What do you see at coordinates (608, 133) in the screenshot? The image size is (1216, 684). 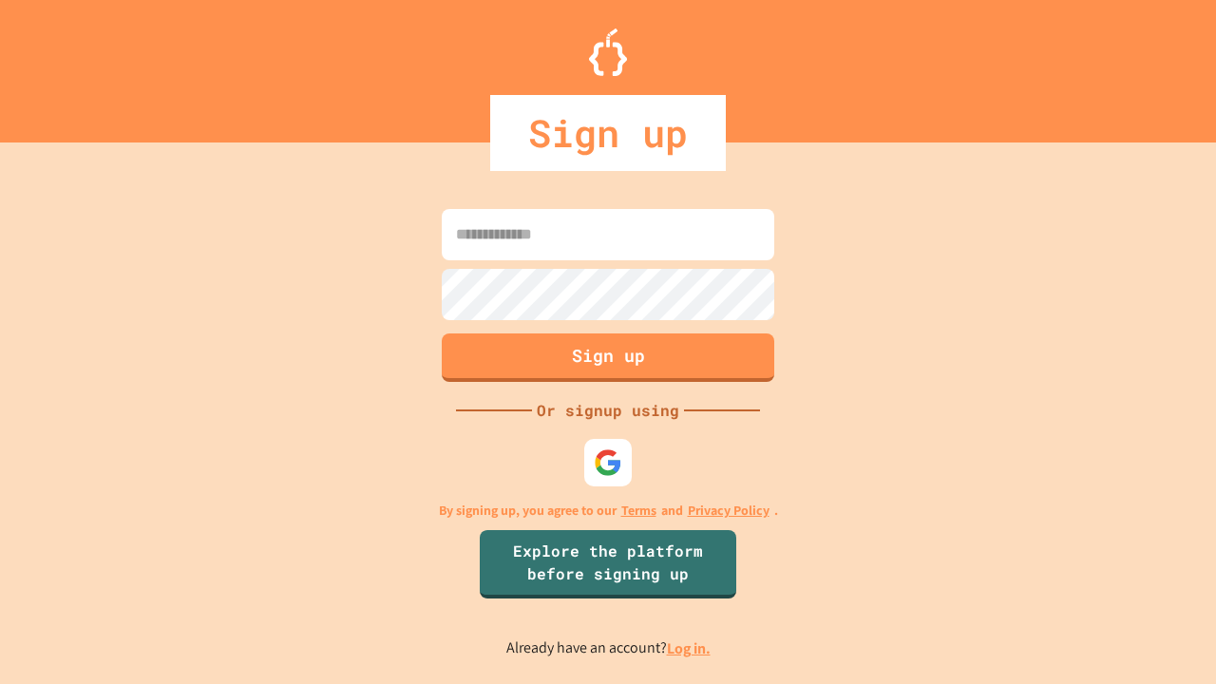 I see `div: Sign up` at bounding box center [608, 133].